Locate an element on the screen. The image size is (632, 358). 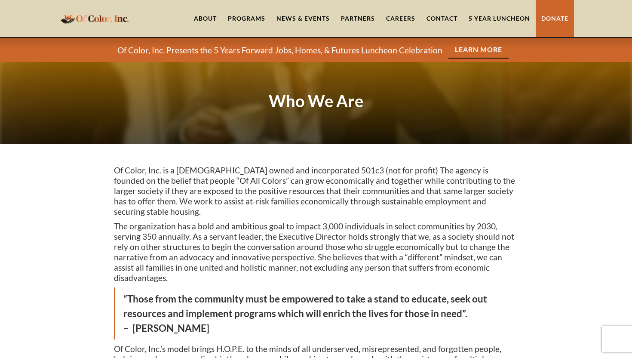
blockquote: “Those from the community must be empowered to take a stand to educate, seek out resources and im... is located at coordinates (316, 313).